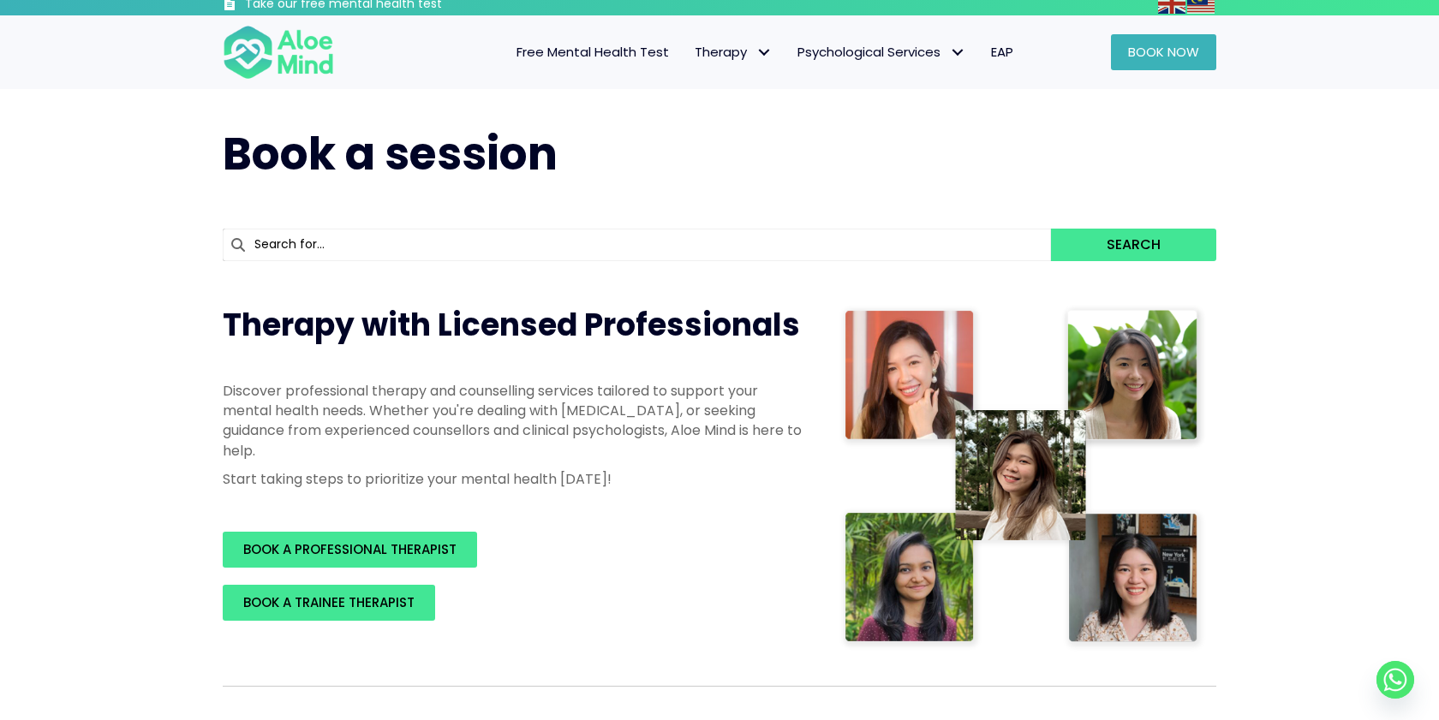 The height and width of the screenshot is (720, 1439). Describe the element at coordinates (390, 153) in the screenshot. I see `span: Book a session` at that location.